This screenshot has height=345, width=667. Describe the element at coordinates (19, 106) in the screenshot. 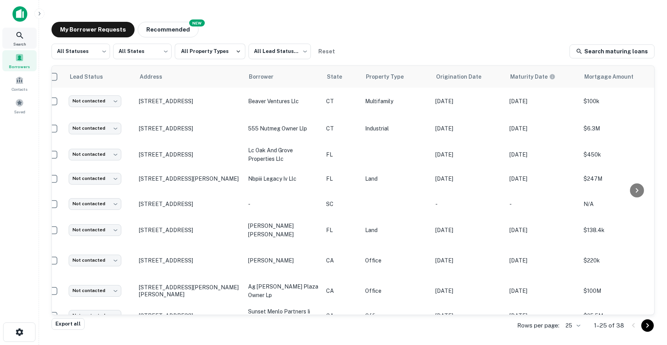

I see `div: Saved` at that location.